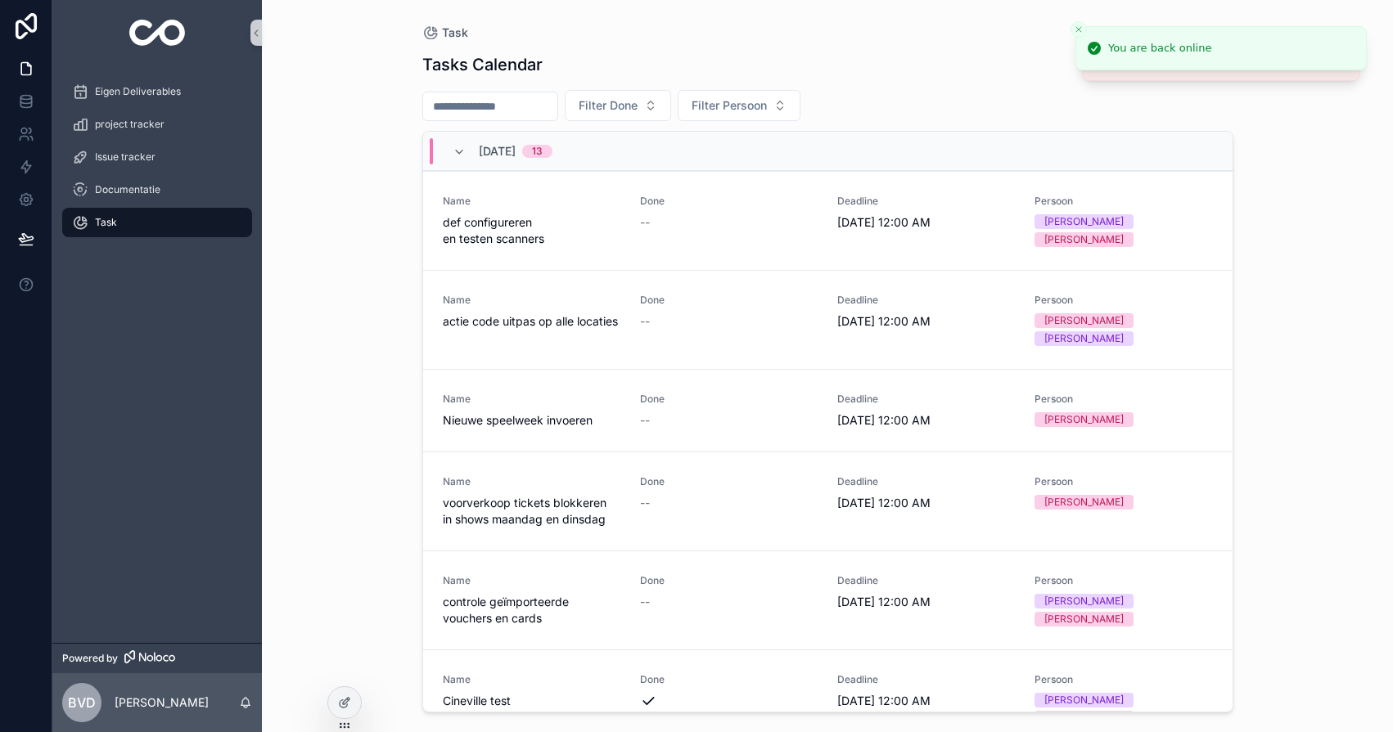 The height and width of the screenshot is (732, 1393). What do you see at coordinates (157, 190) in the screenshot?
I see `a: Documentatie` at bounding box center [157, 190].